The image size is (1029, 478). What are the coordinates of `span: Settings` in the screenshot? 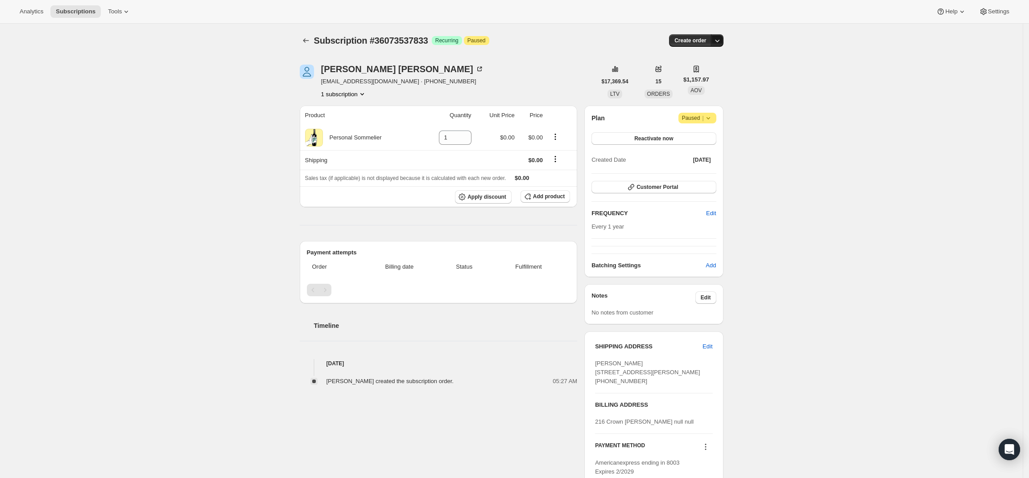 It's located at (998, 12).